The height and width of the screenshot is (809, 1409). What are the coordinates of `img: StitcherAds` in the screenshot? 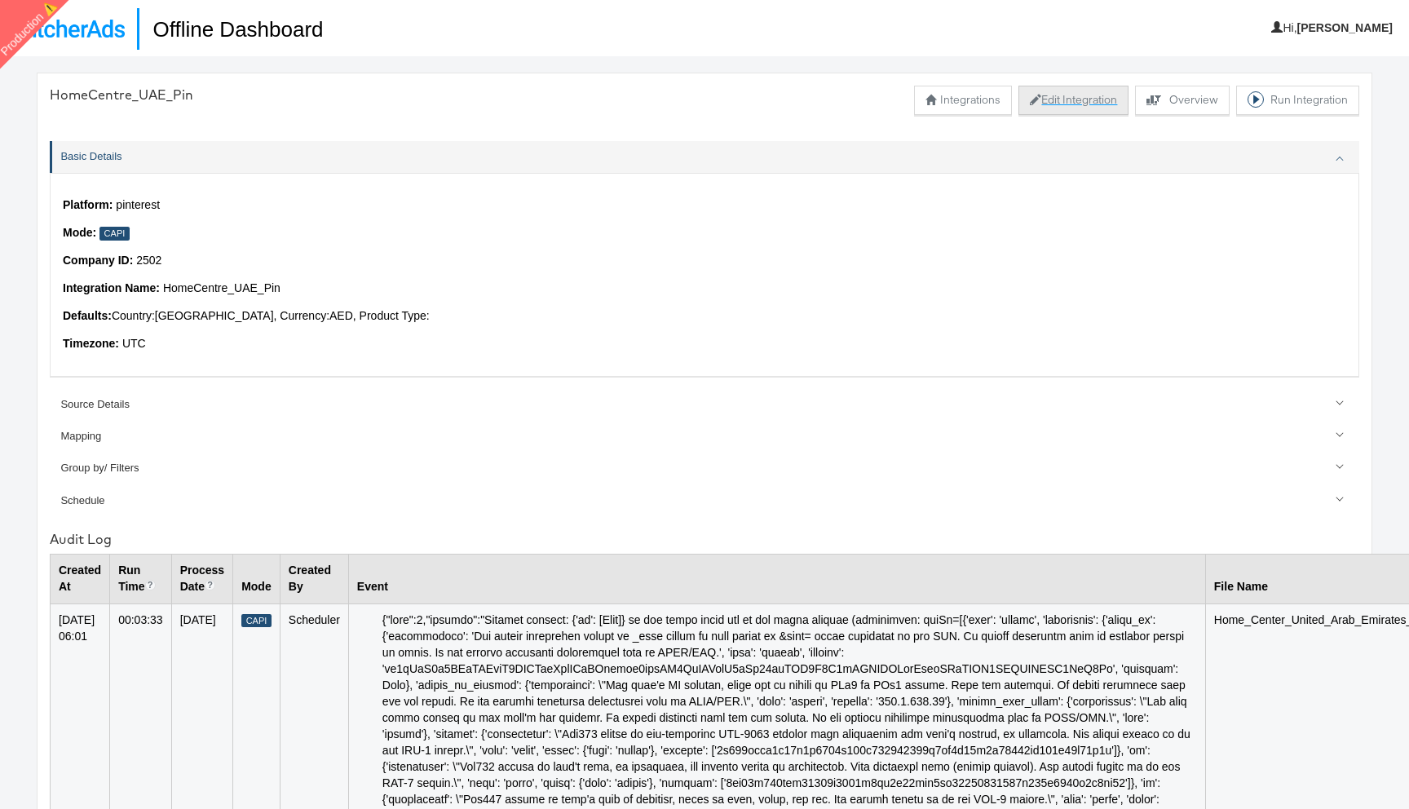 It's located at (68, 29).